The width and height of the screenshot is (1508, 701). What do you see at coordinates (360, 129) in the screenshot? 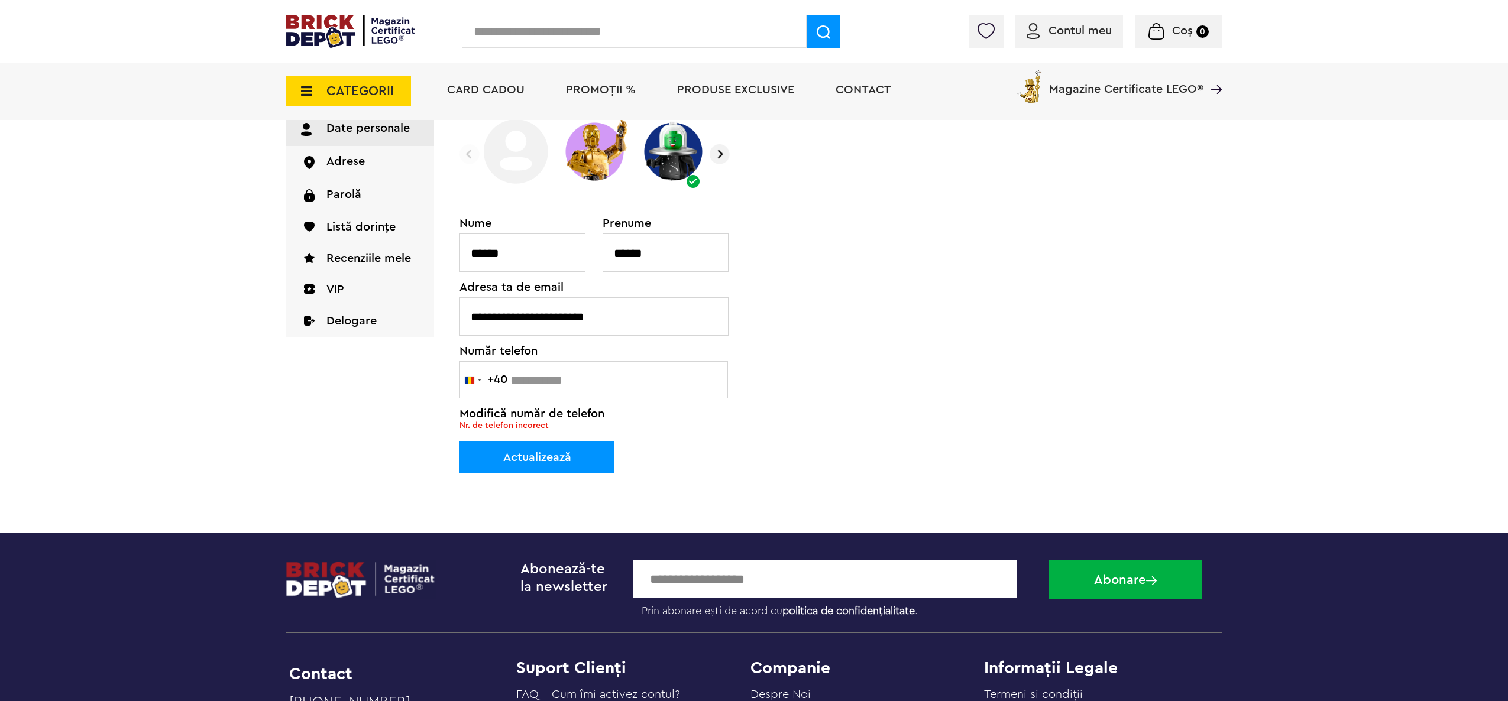
I see `a: Date personale` at bounding box center [360, 129].